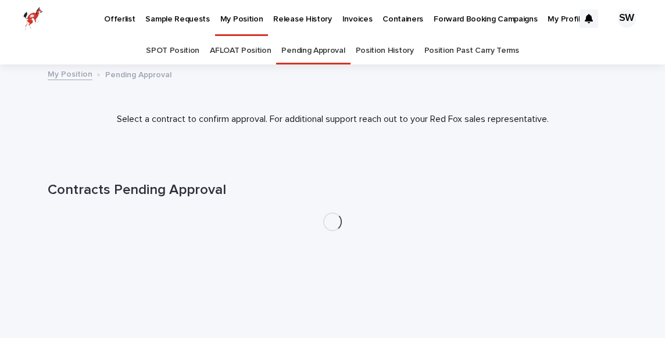  I want to click on img: zttTXibQQrCfv9chImQE, so click(33, 19).